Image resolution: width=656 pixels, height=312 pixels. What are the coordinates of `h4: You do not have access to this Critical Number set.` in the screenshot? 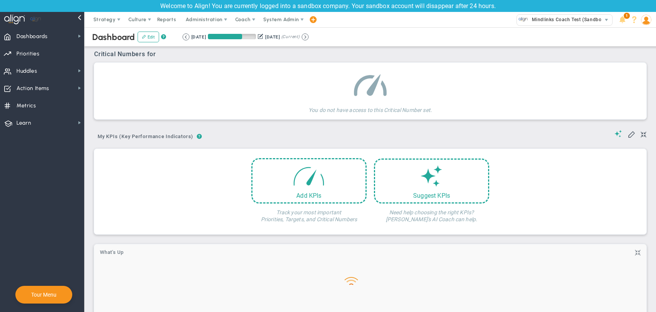 It's located at (370, 107).